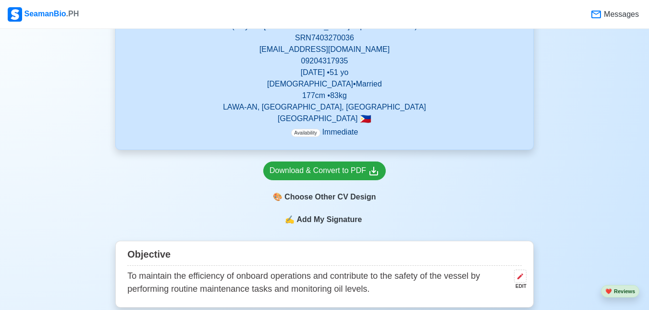  I want to click on p: To maintain the efficiency of onboard operations and contribute to the safety of the vessel by pe..., so click(318, 282).